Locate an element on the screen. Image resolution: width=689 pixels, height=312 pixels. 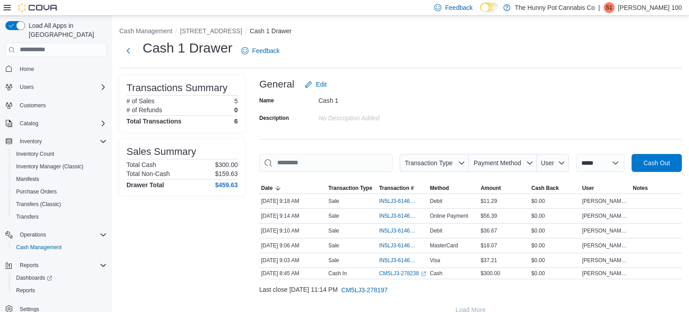
button: Amount is located at coordinates (503, 188).